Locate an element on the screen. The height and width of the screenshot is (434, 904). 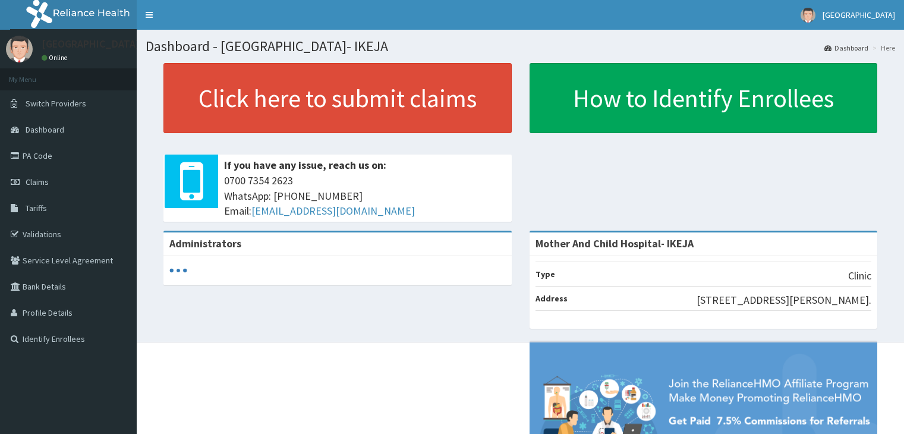
a: Online is located at coordinates (56, 58).